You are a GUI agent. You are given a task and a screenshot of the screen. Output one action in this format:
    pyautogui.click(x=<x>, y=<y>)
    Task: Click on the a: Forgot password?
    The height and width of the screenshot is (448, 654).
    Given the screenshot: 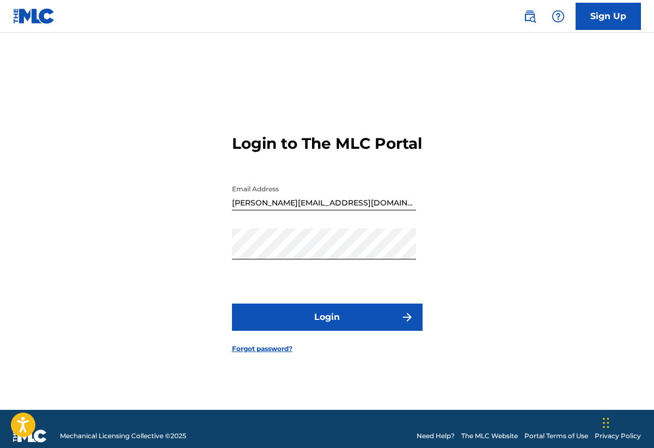 What is the action you would take?
    pyautogui.click(x=262, y=349)
    